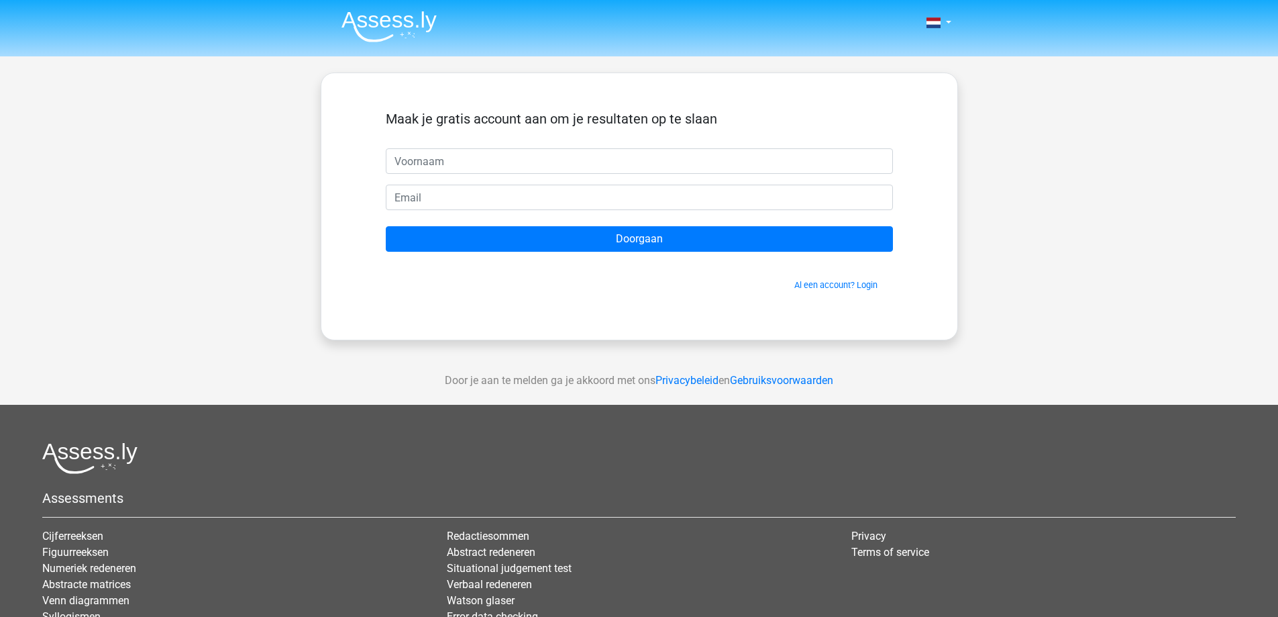 This screenshot has height=617, width=1278. What do you see at coordinates (890, 551) in the screenshot?
I see `a: Terms of service` at bounding box center [890, 551].